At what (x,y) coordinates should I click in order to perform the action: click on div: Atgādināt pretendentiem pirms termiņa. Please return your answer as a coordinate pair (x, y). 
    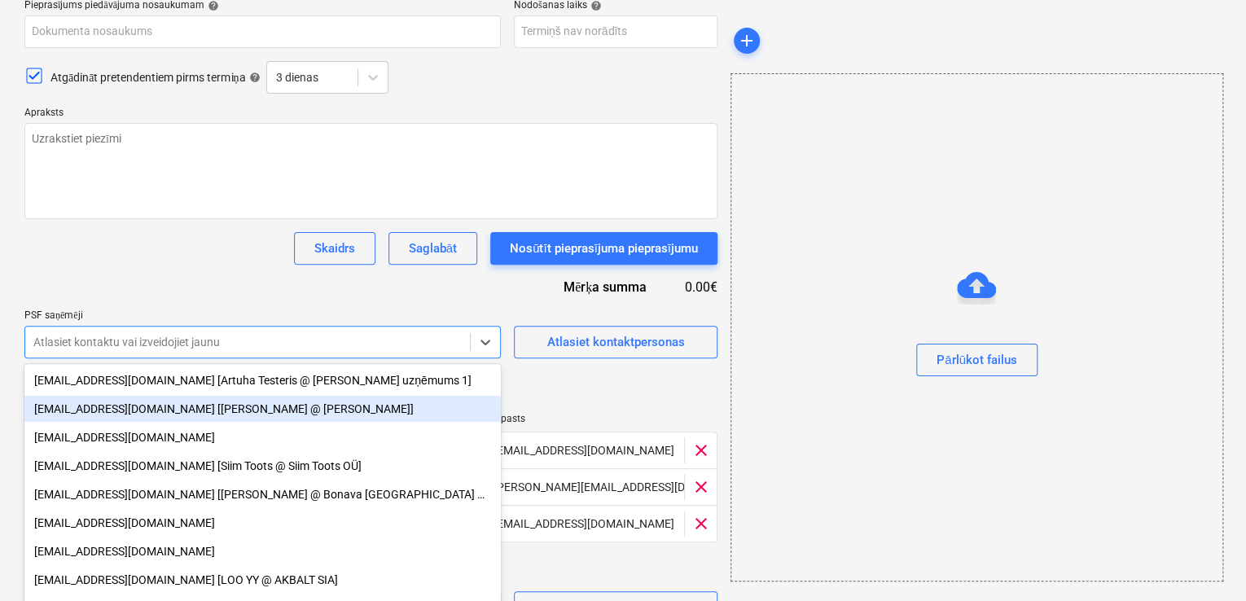
    Looking at the image, I should click on (155, 77).